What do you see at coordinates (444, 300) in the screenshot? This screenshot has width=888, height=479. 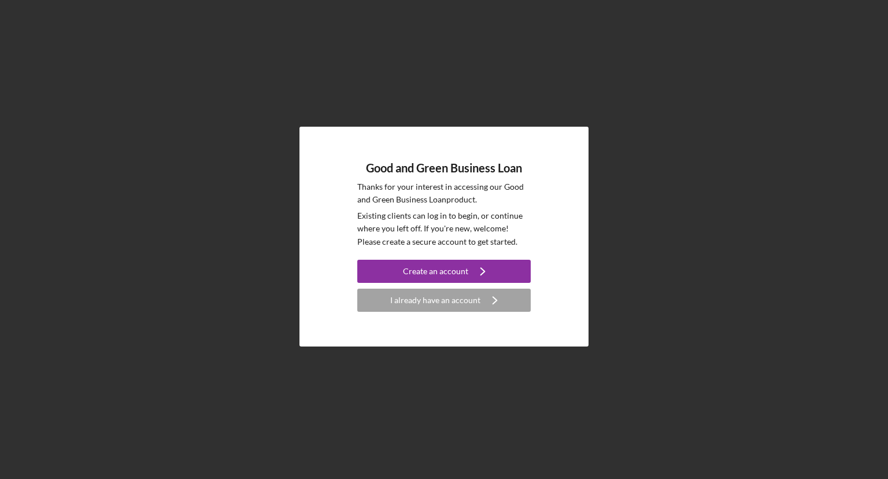 I see `button: I already have an account` at bounding box center [444, 300].